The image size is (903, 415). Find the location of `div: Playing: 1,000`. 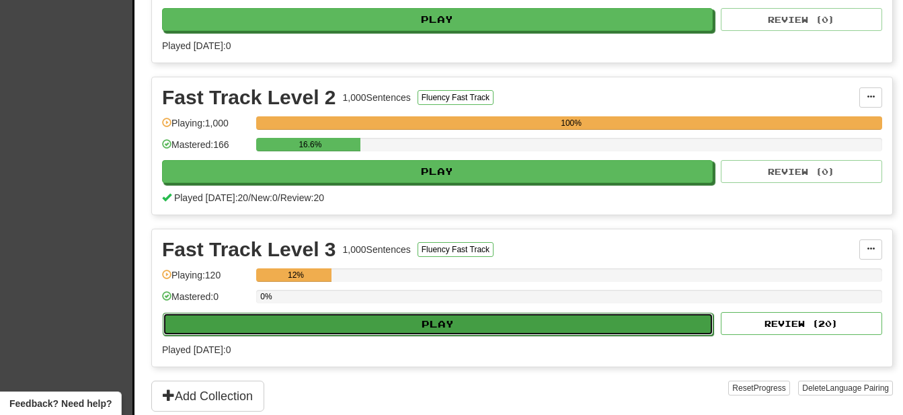

div: Playing: 1,000 is located at coordinates (206, 127).